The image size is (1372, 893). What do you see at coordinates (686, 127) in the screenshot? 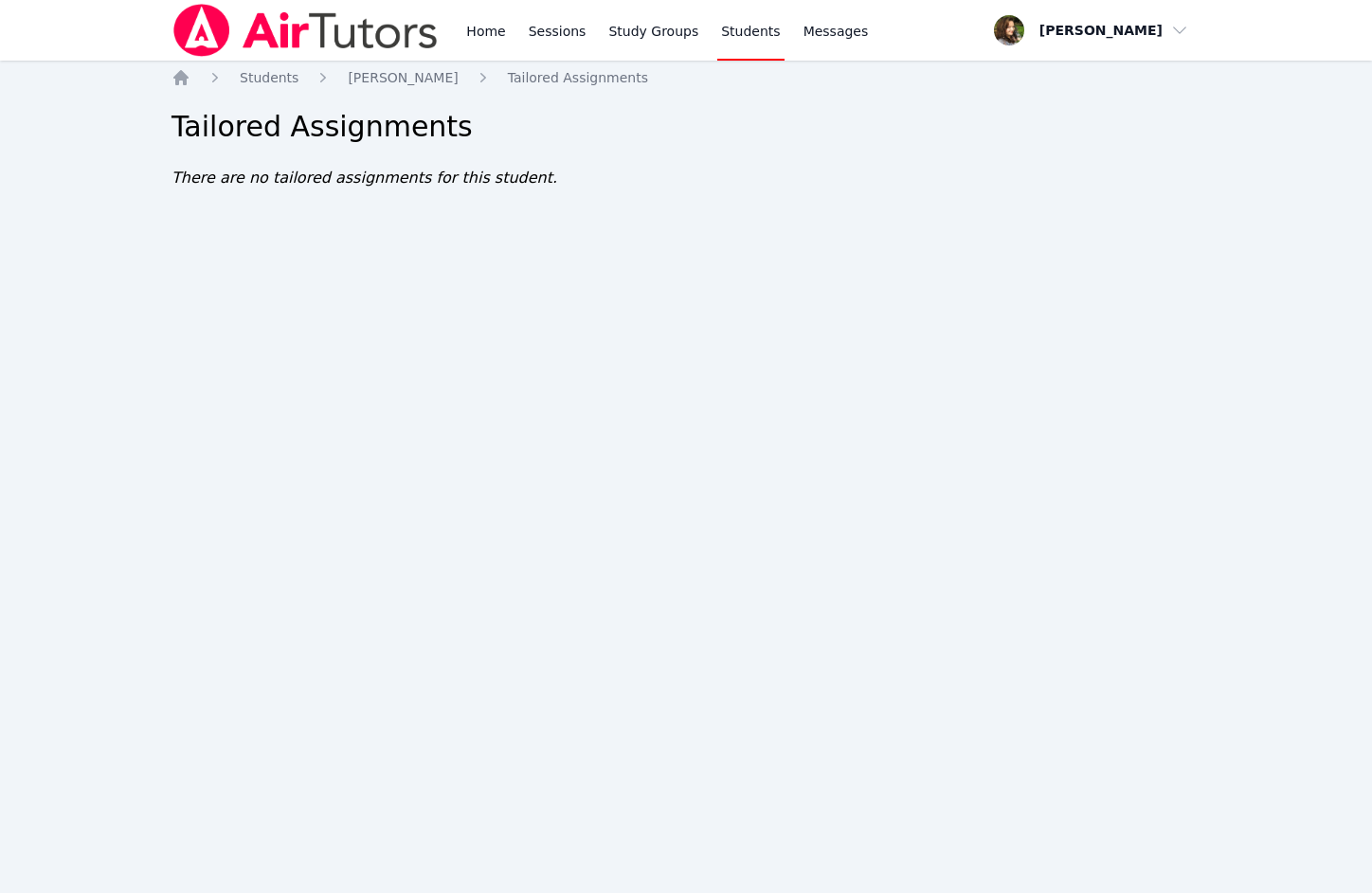
I see `h1: Tailored Assignments` at bounding box center [686, 127].